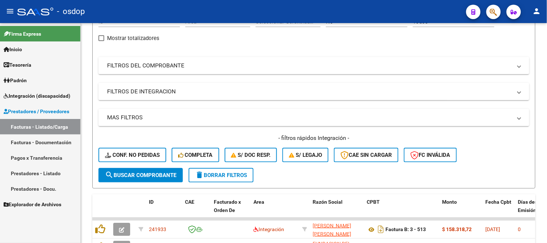  I want to click on button: Borrar Filtros, so click(221, 175).